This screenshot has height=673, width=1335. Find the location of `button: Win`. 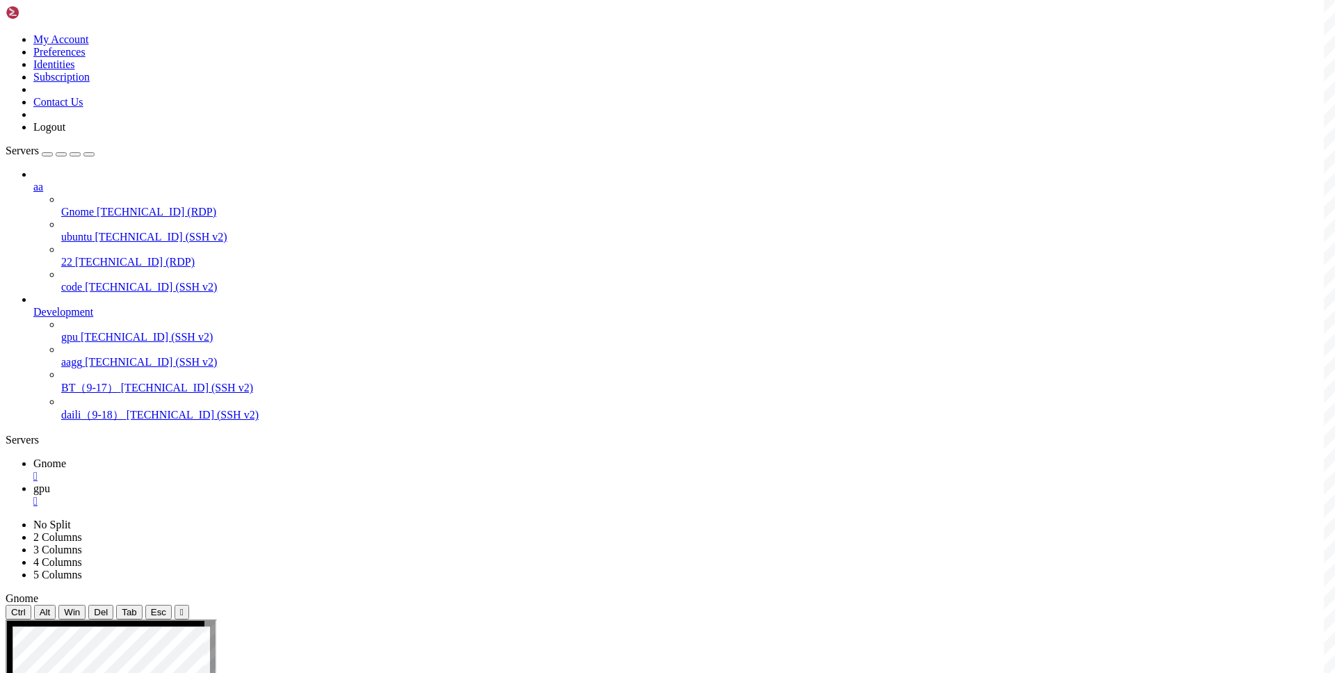

button: Win is located at coordinates (72, 612).